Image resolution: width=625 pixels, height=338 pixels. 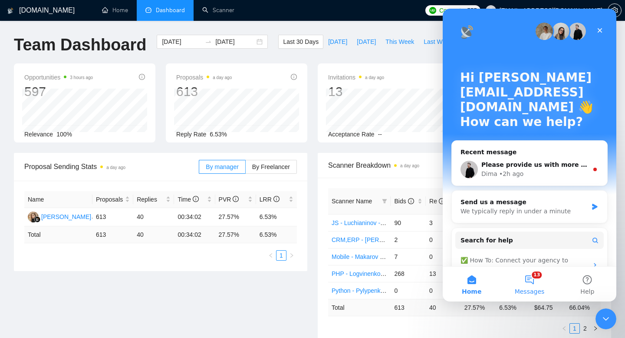 What do you see at coordinates (615, 10) in the screenshot?
I see `span: setting` at bounding box center [615, 10].